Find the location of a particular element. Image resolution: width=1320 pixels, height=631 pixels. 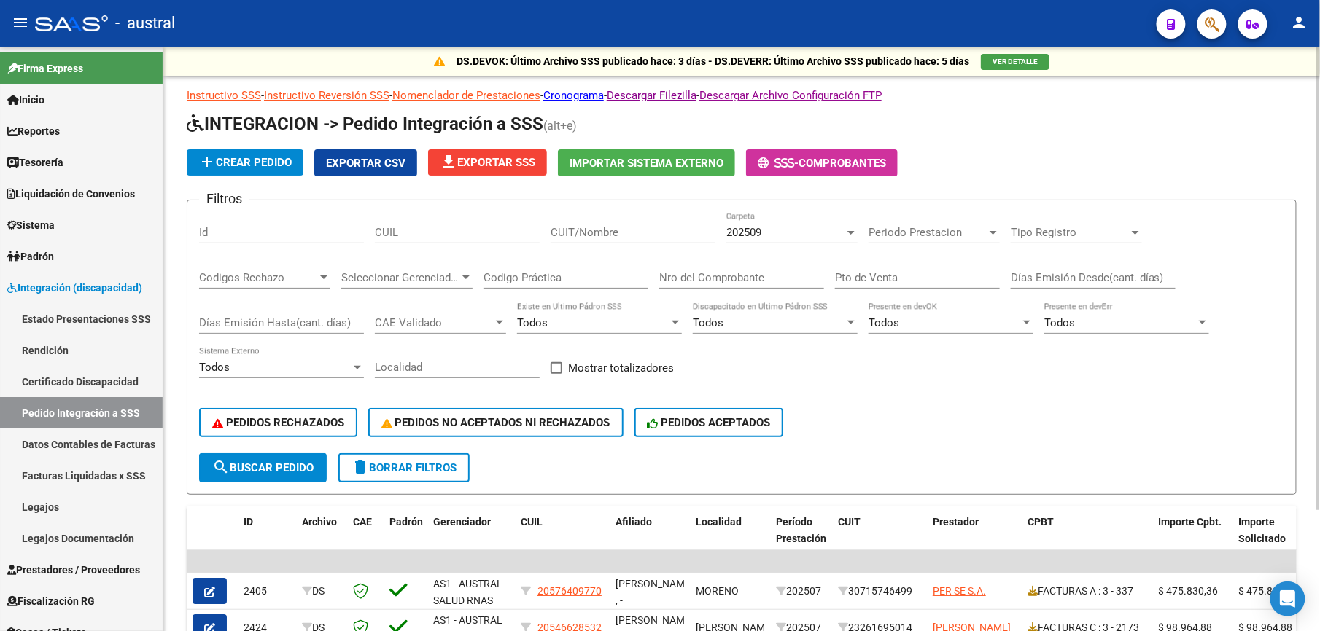

span: - austral is located at coordinates (145, 23).